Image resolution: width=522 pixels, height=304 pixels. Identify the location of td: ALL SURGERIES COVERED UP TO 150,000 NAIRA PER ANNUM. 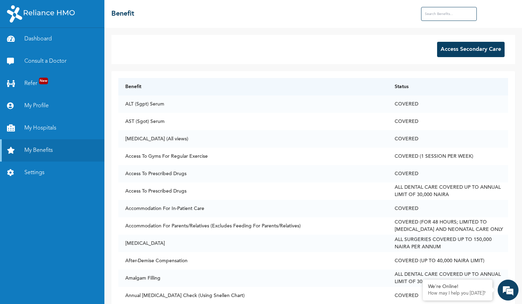
(448, 243).